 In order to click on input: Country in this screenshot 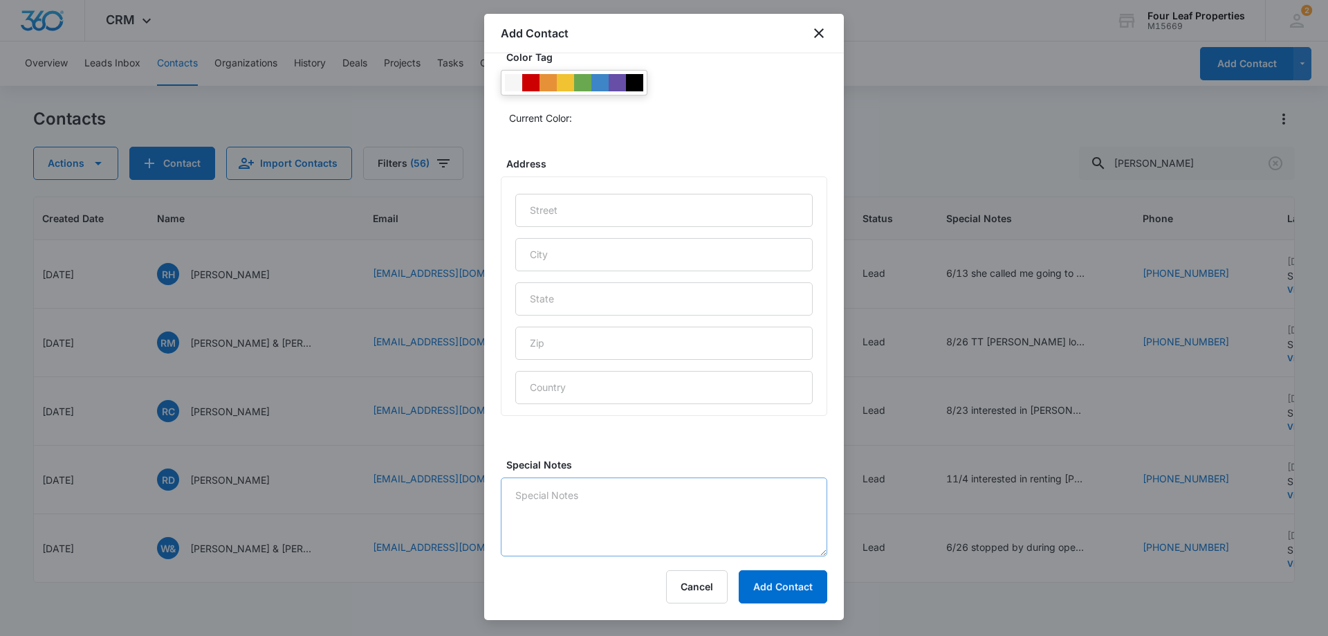, I will do `click(664, 387)`.